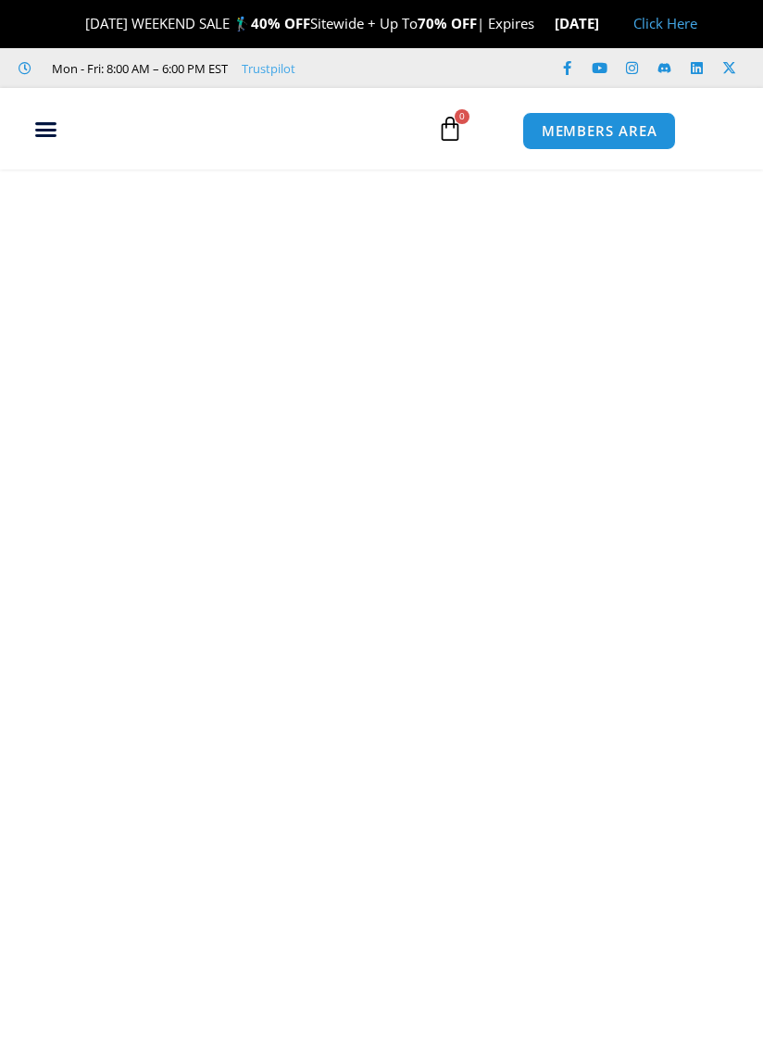 The width and height of the screenshot is (763, 1064). What do you see at coordinates (137, 69) in the screenshot?
I see `span: Mon - Fri: 8:00 AM – 6:00 PM EST` at bounding box center [137, 69].